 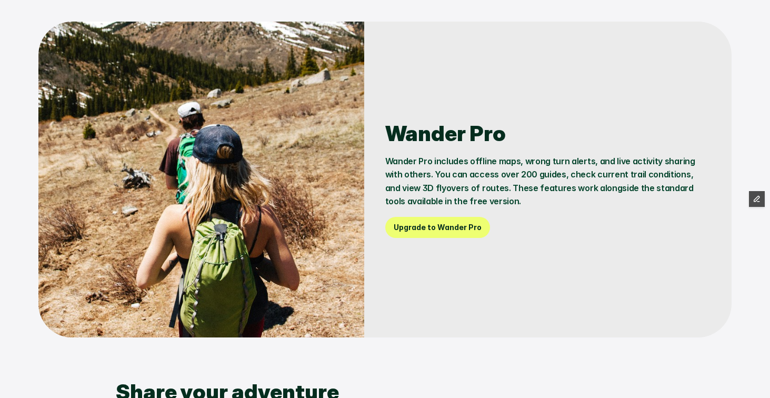 I want to click on h2: Wander Pro, so click(x=543, y=134).